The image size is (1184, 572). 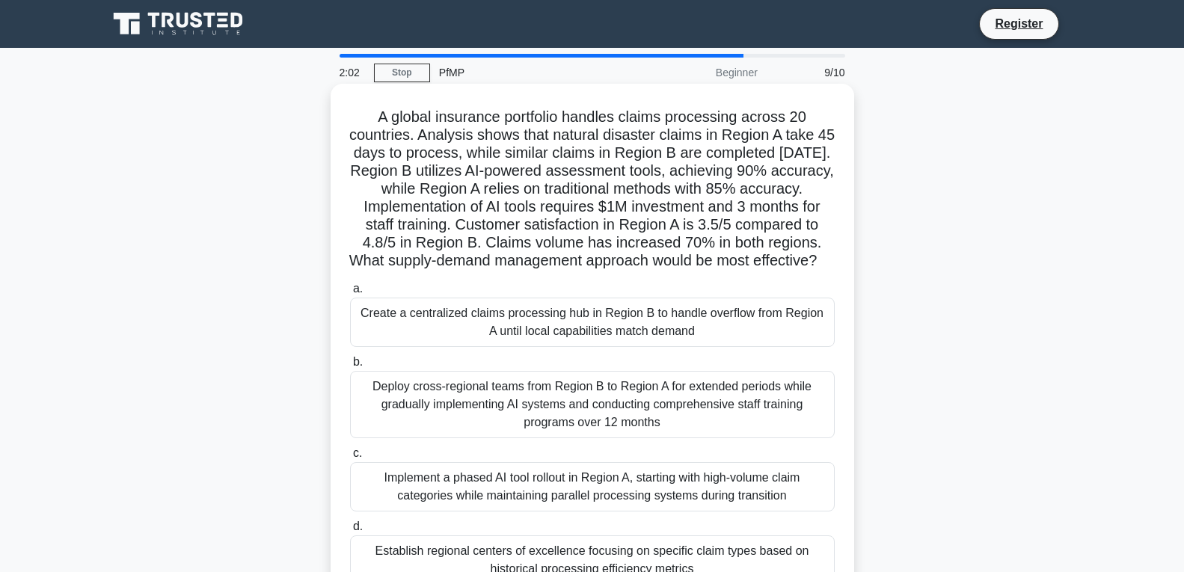 What do you see at coordinates (592, 322) in the screenshot?
I see `div: Create a centralized claims processing hub in Region B to handle overflow from Region A until loc...` at bounding box center [592, 322].